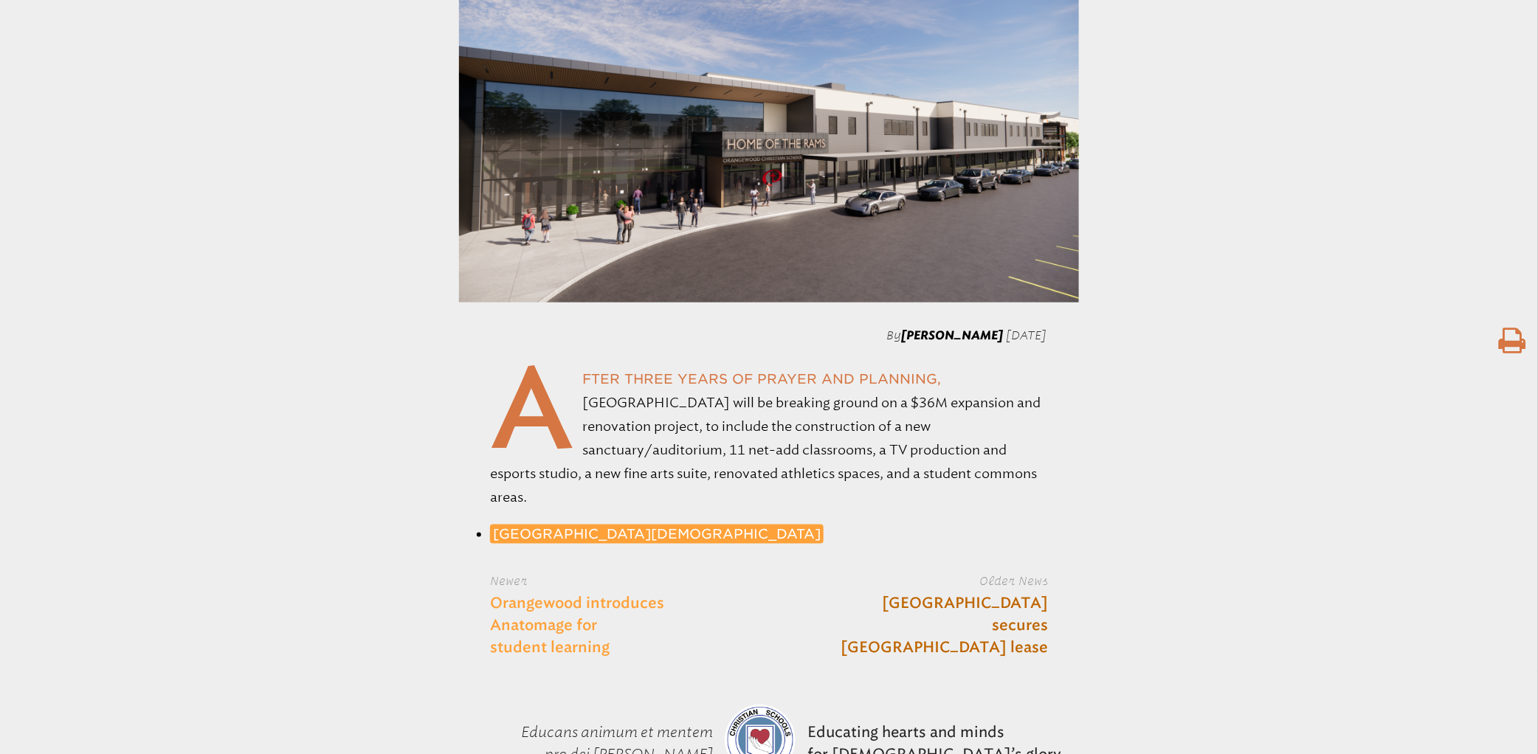 The height and width of the screenshot is (754, 1538). I want to click on label: Older News, so click(941, 581).